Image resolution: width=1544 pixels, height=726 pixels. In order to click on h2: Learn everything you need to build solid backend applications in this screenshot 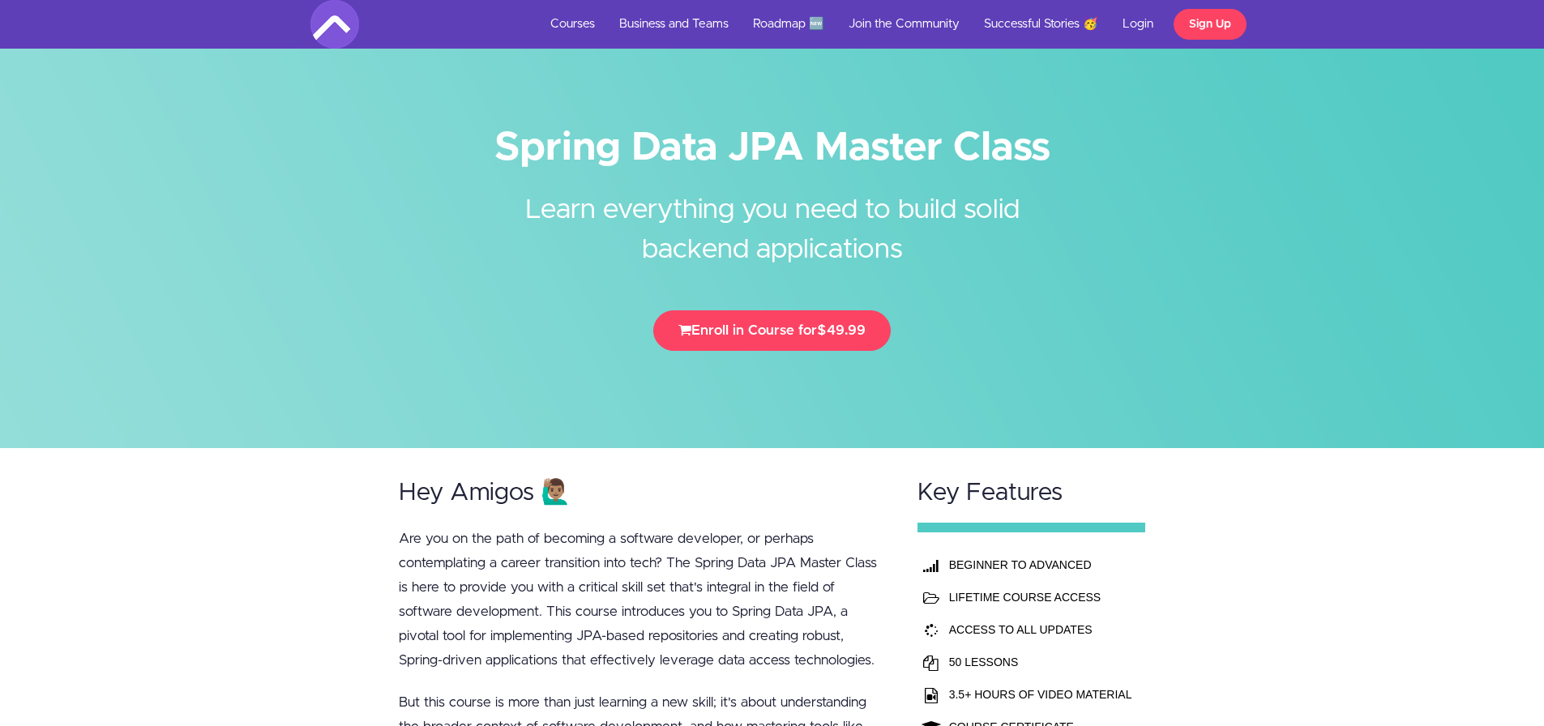, I will do `click(772, 218)`.